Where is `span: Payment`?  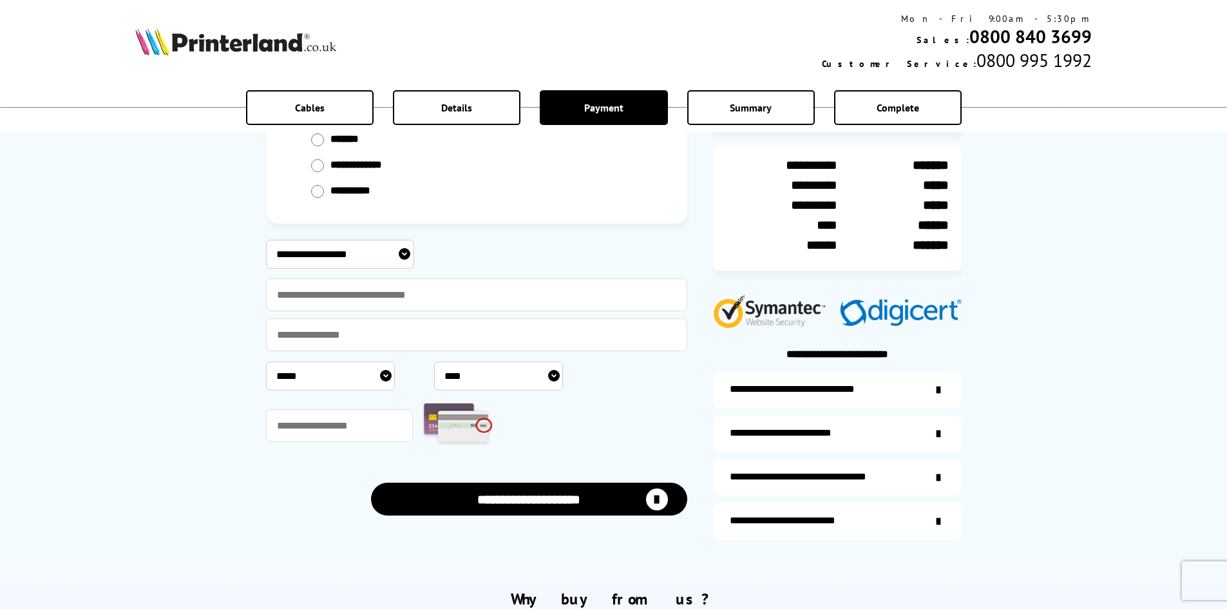
span: Payment is located at coordinates (604, 108).